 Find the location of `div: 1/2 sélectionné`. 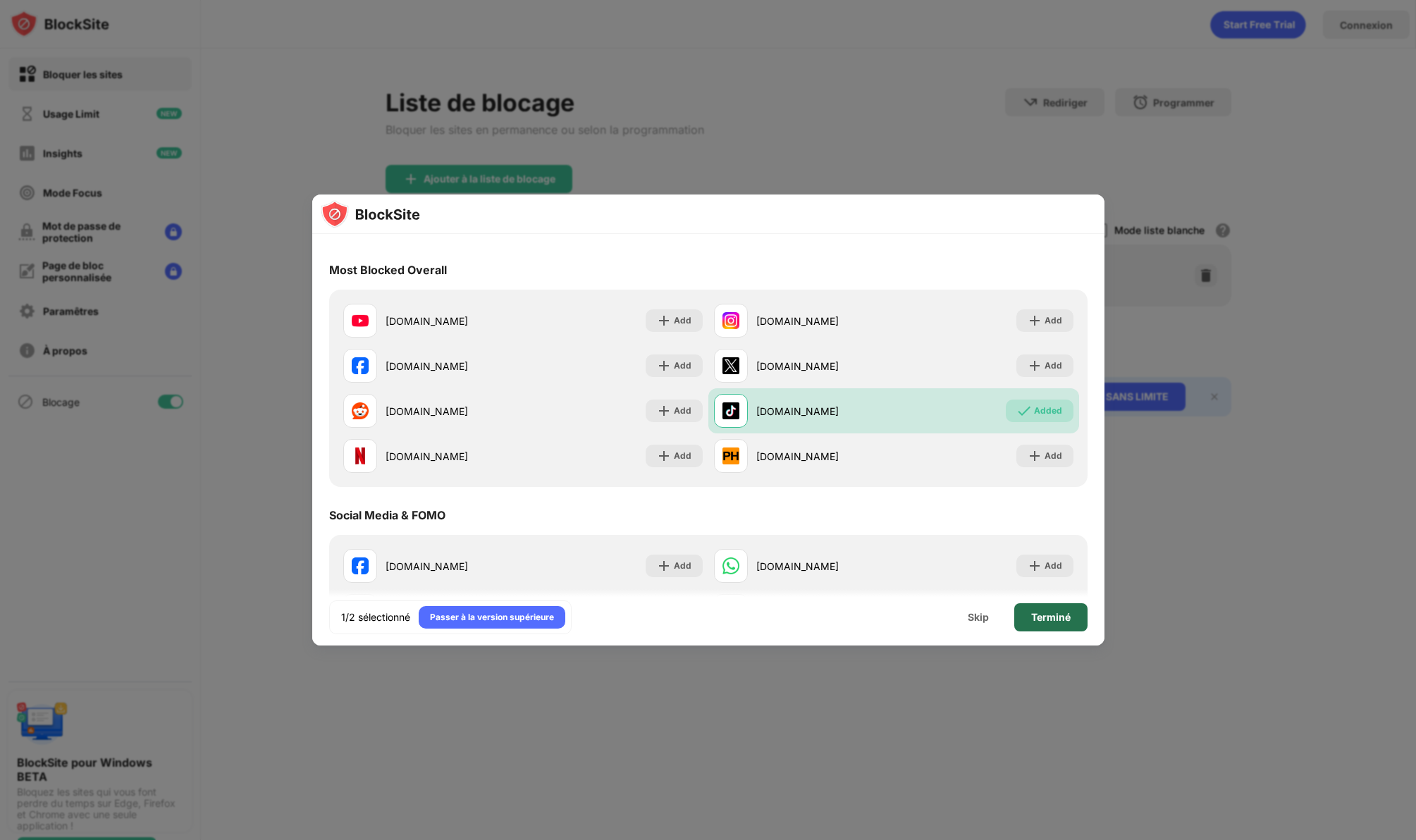

div: 1/2 sélectionné is located at coordinates (376, 617).